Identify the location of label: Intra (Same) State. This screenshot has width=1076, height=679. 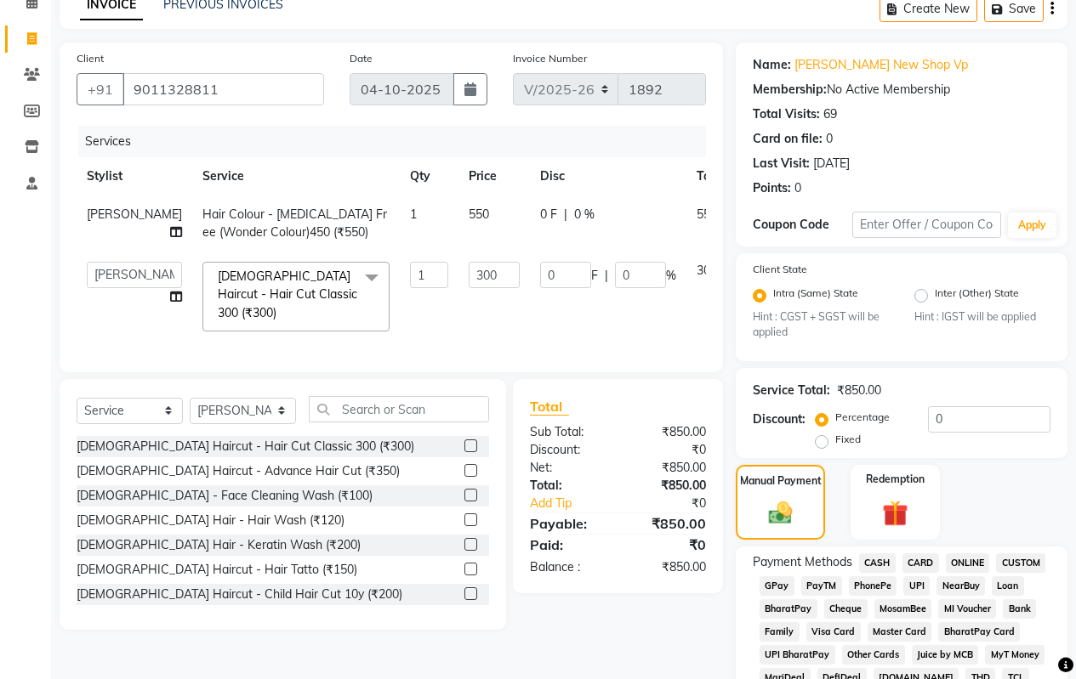
(815, 296).